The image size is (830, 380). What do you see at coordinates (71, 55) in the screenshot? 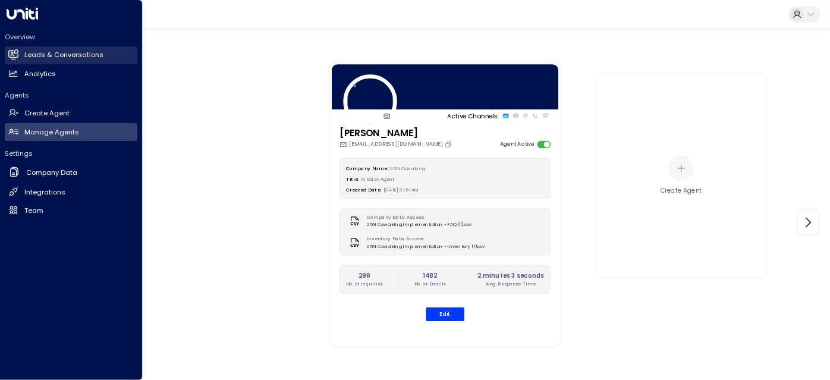
I see `a: Leads & Conversations` at bounding box center [71, 55].